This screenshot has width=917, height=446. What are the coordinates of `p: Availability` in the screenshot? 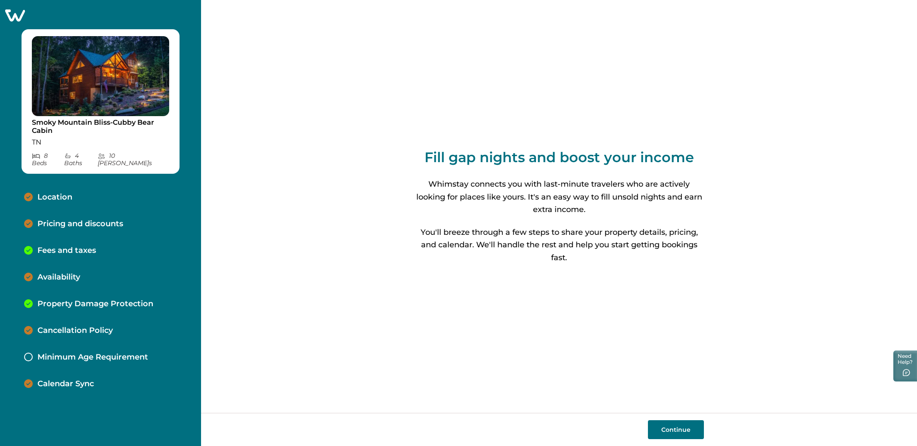 It's located at (59, 278).